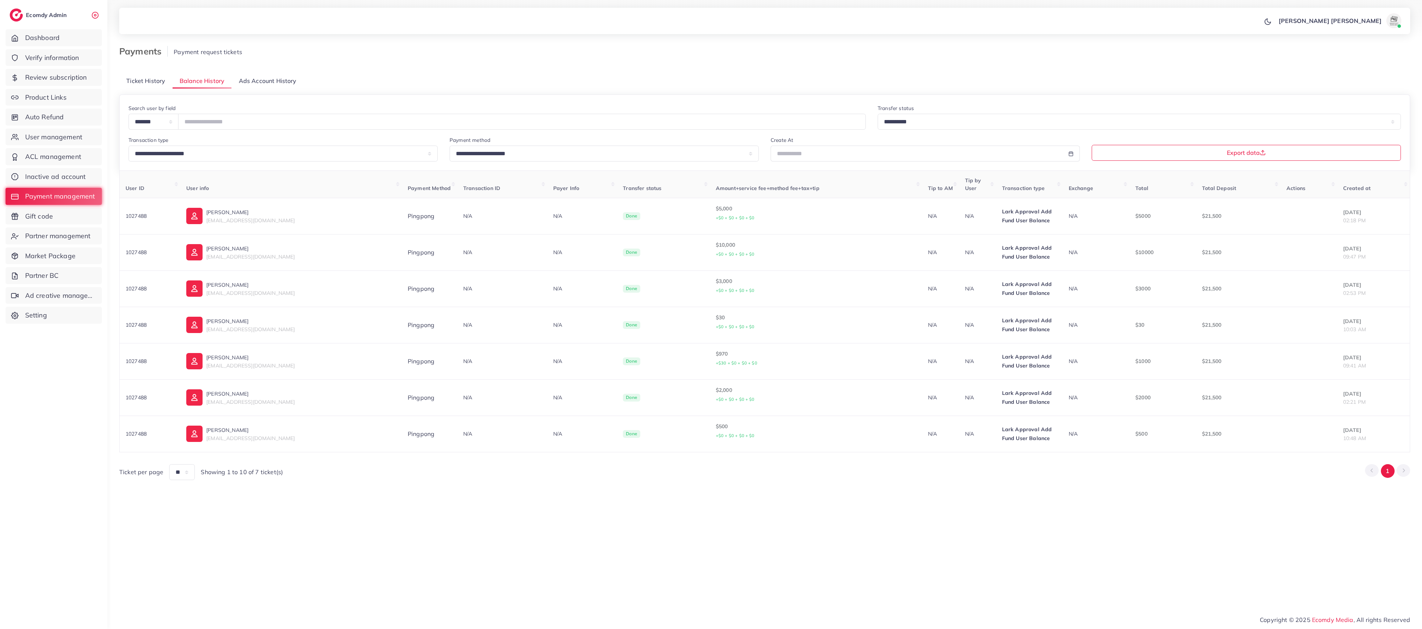  What do you see at coordinates (566, 188) in the screenshot?
I see `span: Payer Info` at bounding box center [566, 188].